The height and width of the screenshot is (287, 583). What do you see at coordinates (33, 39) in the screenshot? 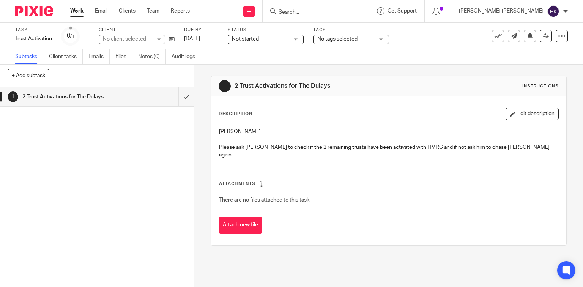
I see `div: Trust Activation` at bounding box center [33, 39].